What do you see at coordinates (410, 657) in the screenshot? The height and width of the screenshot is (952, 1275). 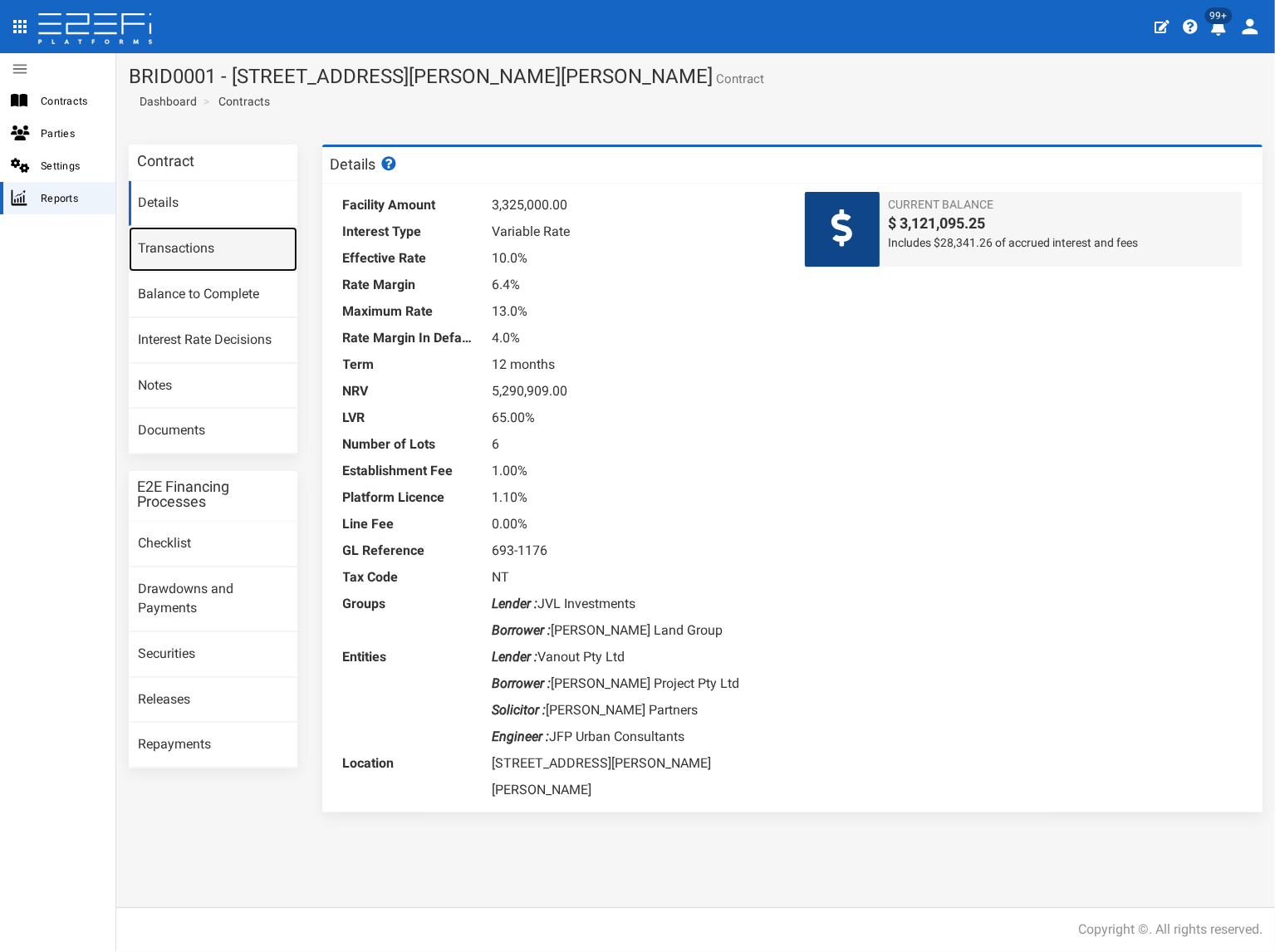 I see `dt: Entities` at bounding box center [410, 657].